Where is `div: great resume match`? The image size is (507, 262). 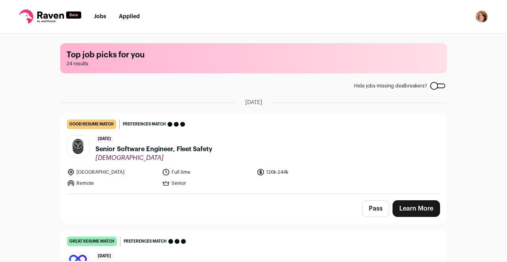 div: great resume match is located at coordinates (92, 241).